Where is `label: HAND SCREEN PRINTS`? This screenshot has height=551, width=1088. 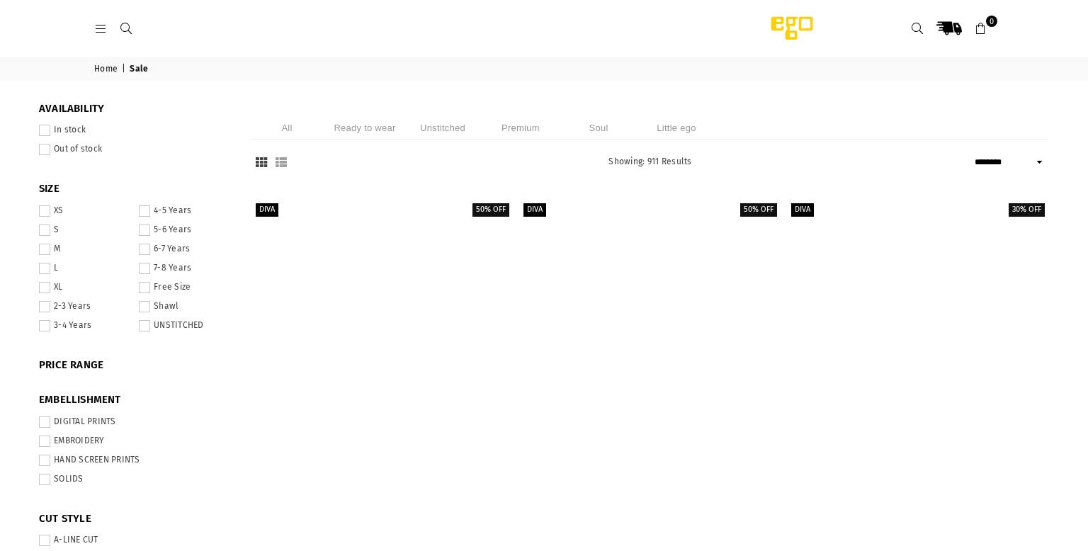
label: HAND SCREEN PRINTS is located at coordinates (135, 460).